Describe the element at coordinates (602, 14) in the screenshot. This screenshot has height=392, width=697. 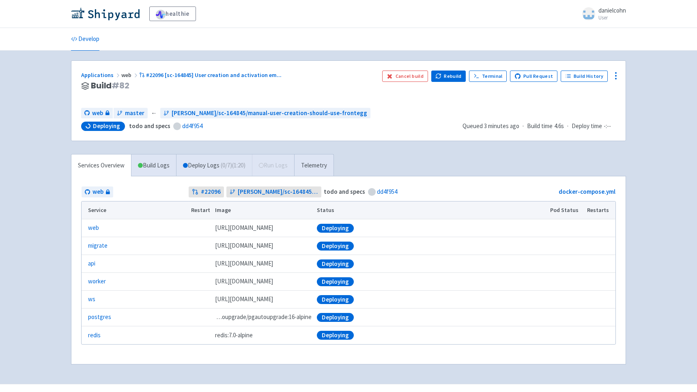
I see `a: danielcohn User` at that location.